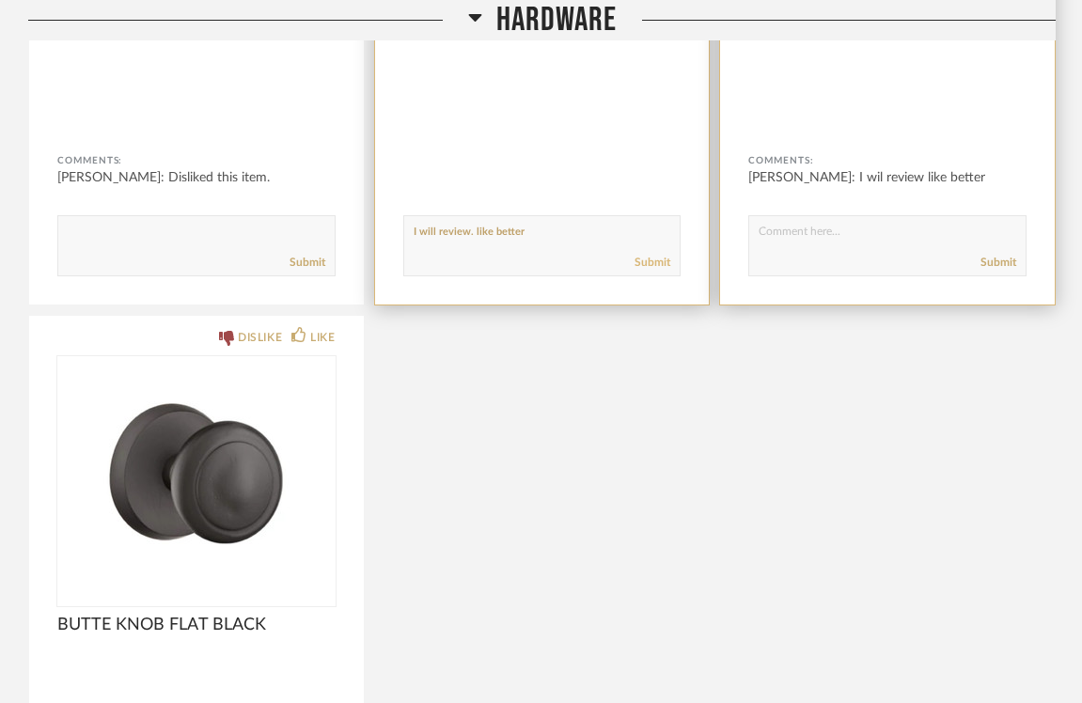  I want to click on span: BUTTE KNOB FLAT BLACK, so click(197, 625).